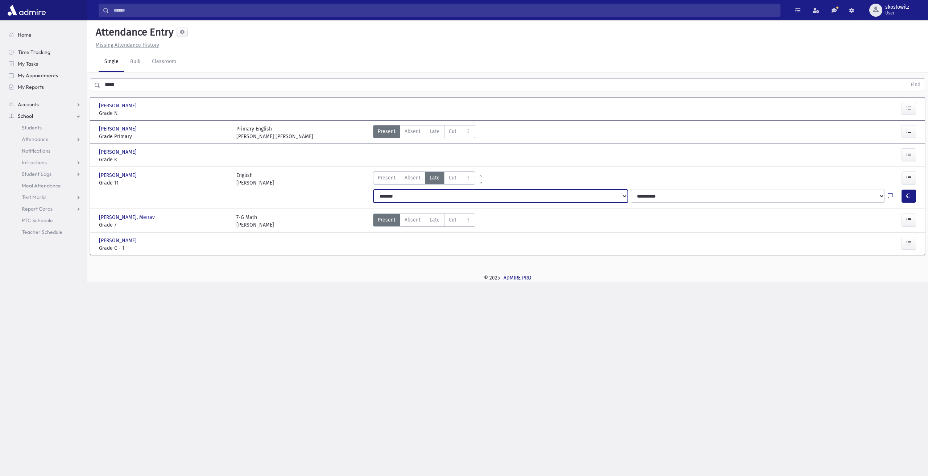 This screenshot has width=928, height=476. Describe the element at coordinates (111, 62) in the screenshot. I see `a: Single` at that location.